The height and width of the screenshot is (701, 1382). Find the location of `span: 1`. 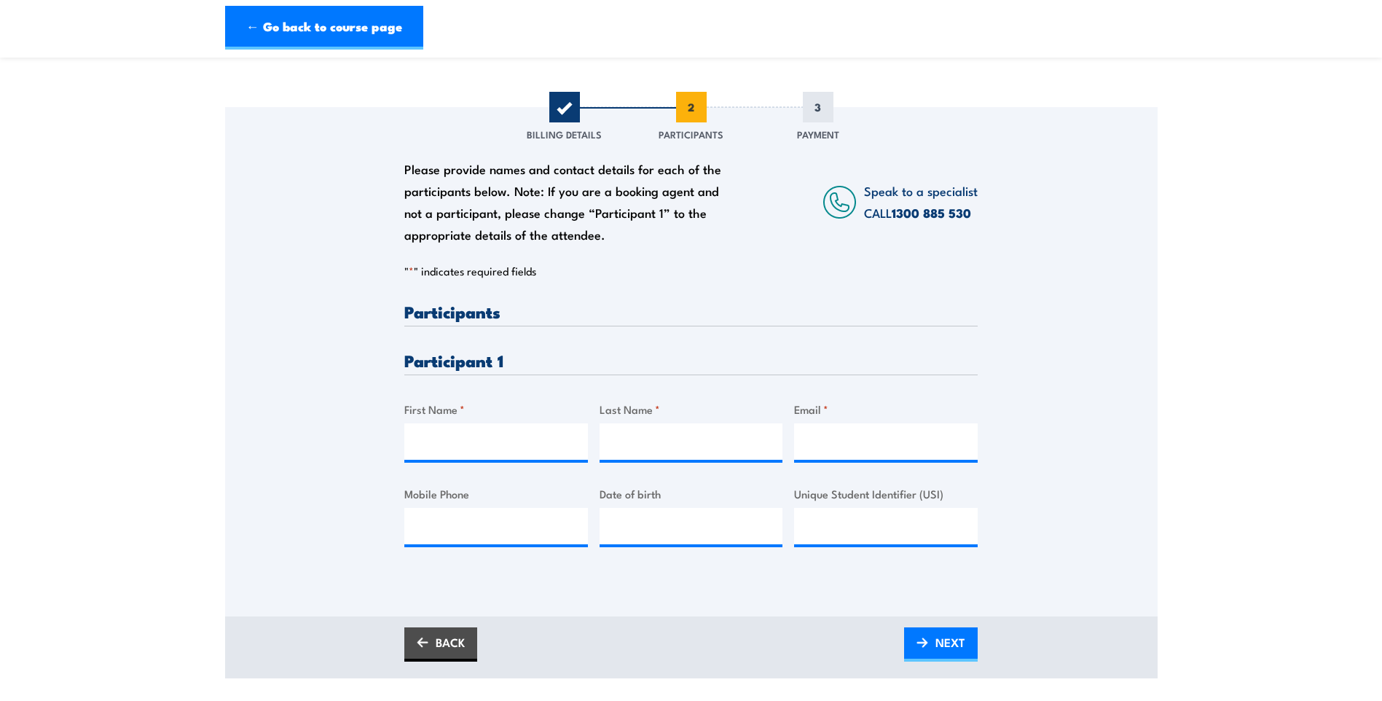

span: 1 is located at coordinates (565, 107).